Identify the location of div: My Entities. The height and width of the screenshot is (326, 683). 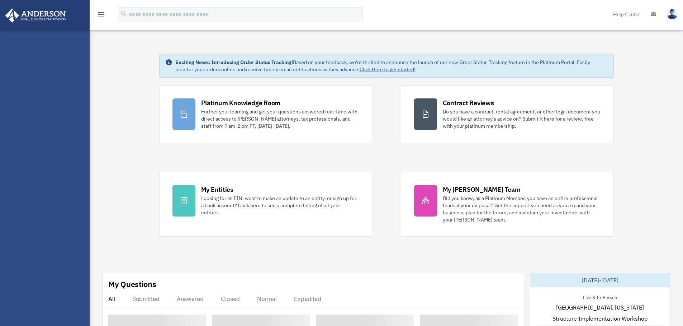
(217, 190).